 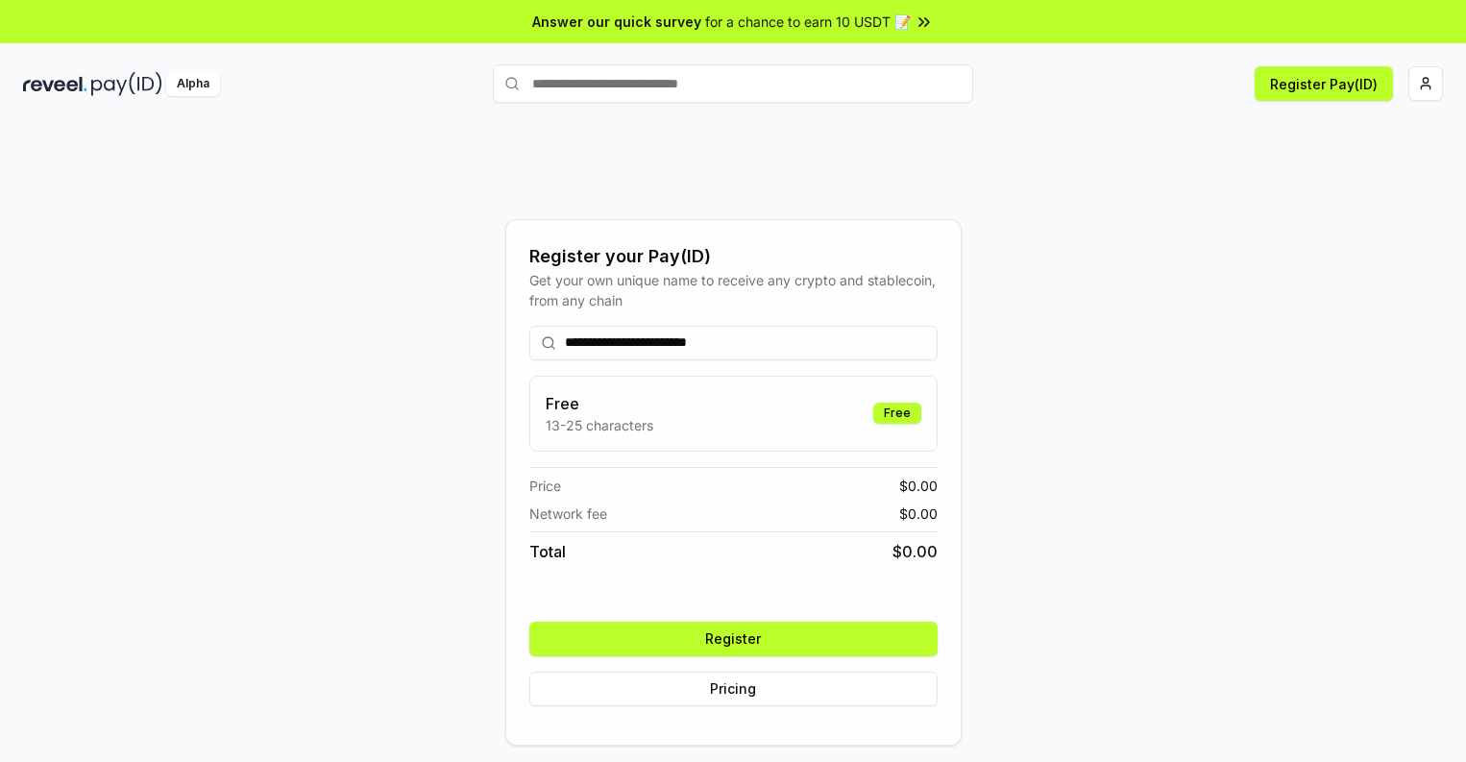 What do you see at coordinates (600, 404) in the screenshot?
I see `h3: Free` at bounding box center [600, 404].